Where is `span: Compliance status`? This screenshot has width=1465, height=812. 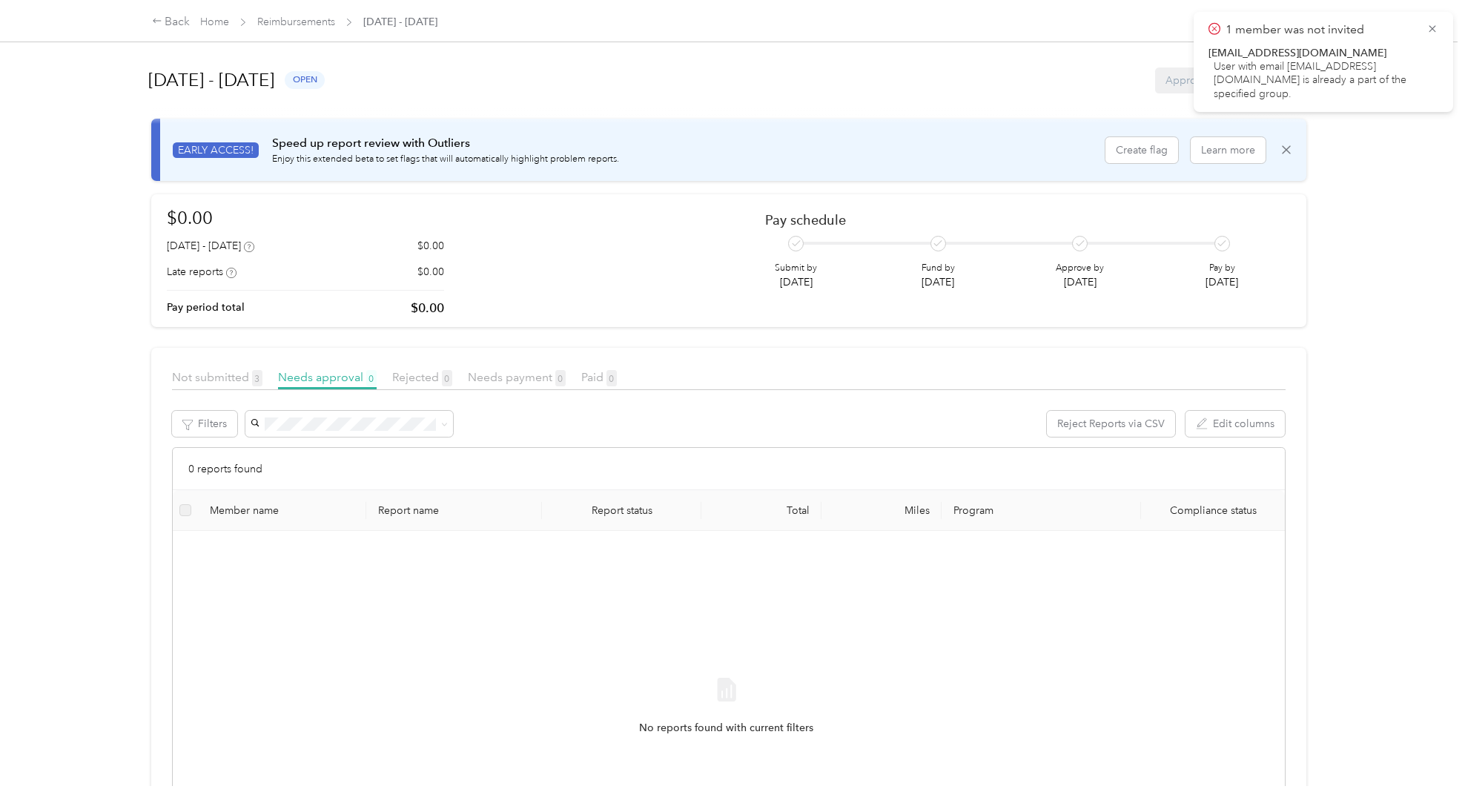
span: Compliance status is located at coordinates (1214, 510).